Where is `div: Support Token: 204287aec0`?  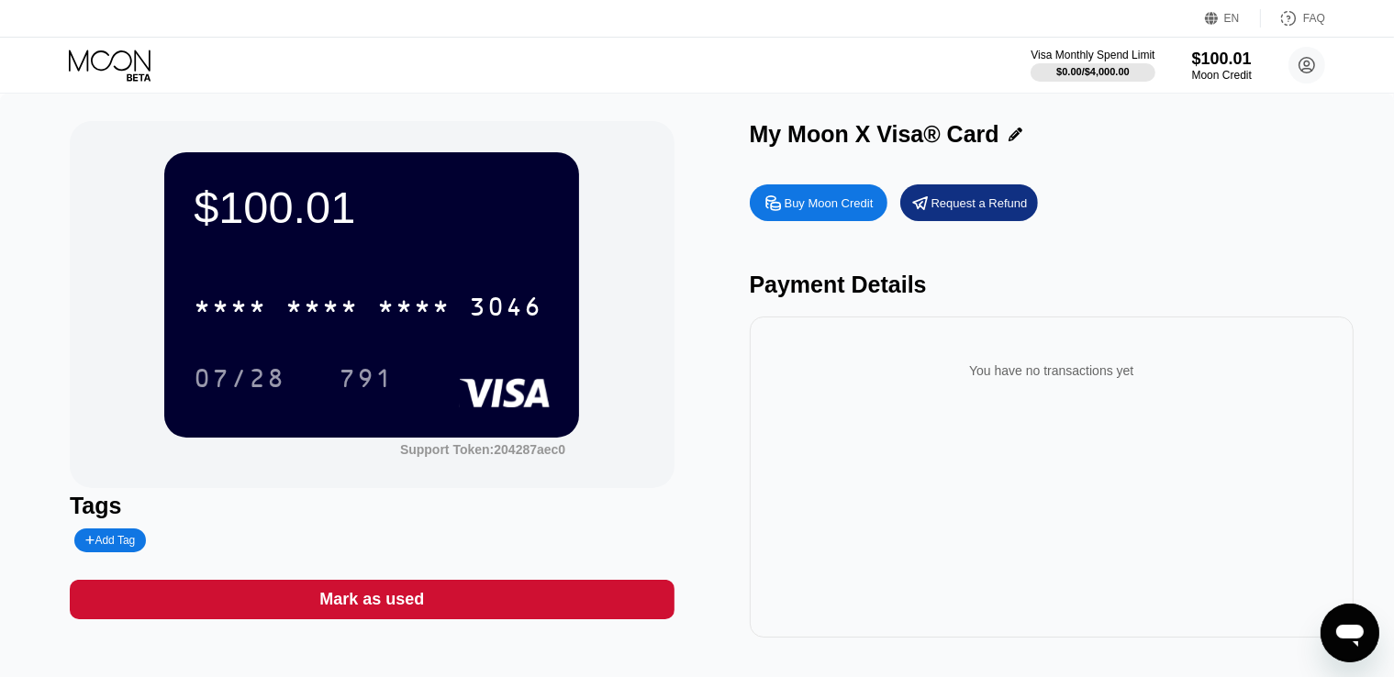
div: Support Token: 204287aec0 is located at coordinates (483, 450).